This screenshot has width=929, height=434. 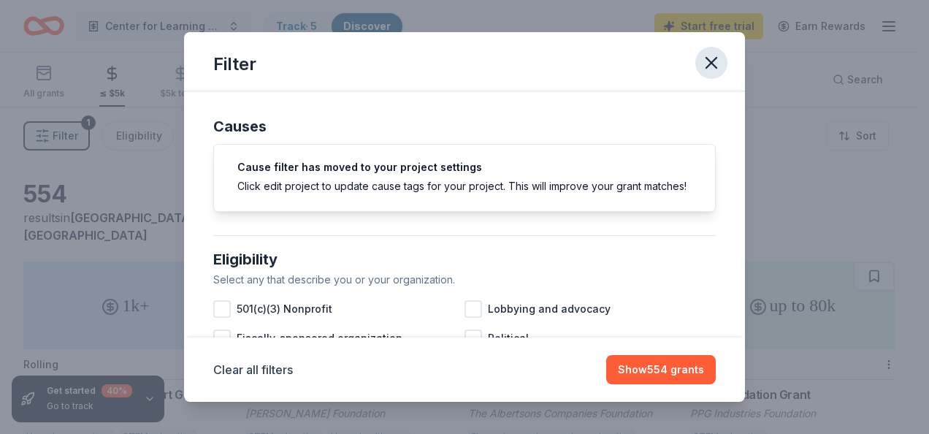 I want to click on h5: Cause filter has moved to your project settings, so click(x=465, y=167).